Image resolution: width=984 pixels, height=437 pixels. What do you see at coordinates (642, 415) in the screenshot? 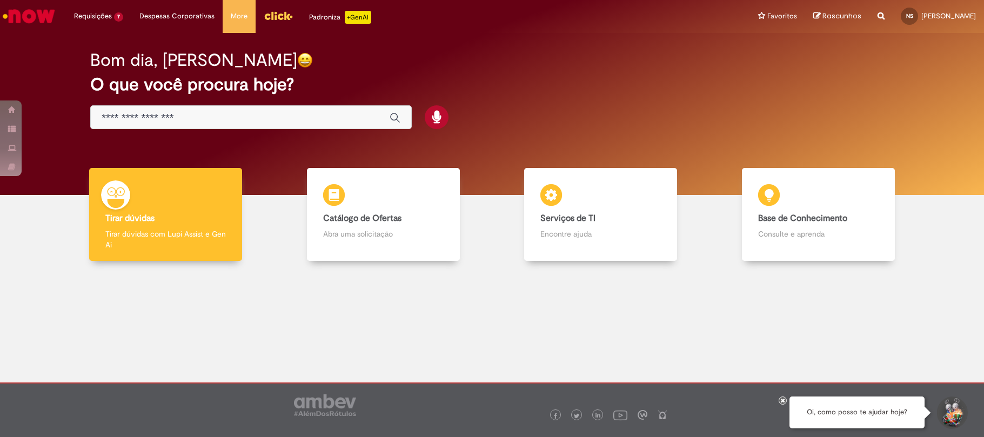
I see `img: logo_footer_workplace.png` at bounding box center [642, 415].